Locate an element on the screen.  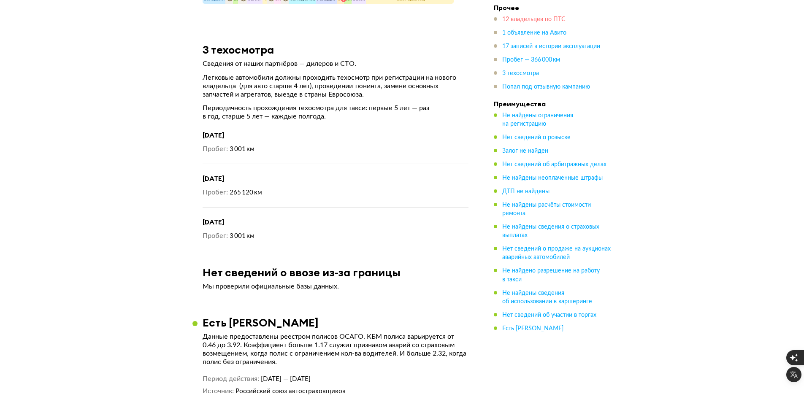
p: Периодичность прохождения техосмотра для такси: первые 5 лет — раз в год, старше 5 лет — каждые п... is located at coordinates (335, 112).